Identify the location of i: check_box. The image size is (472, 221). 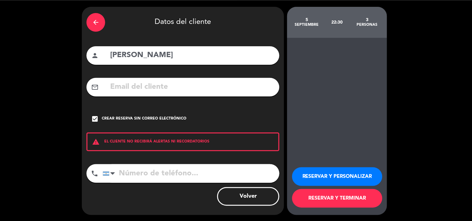
(95, 119).